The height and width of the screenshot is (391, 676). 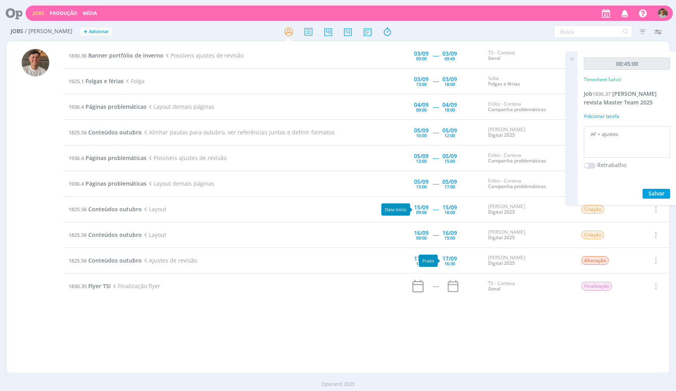 I want to click on span: 1830.36, so click(x=78, y=56).